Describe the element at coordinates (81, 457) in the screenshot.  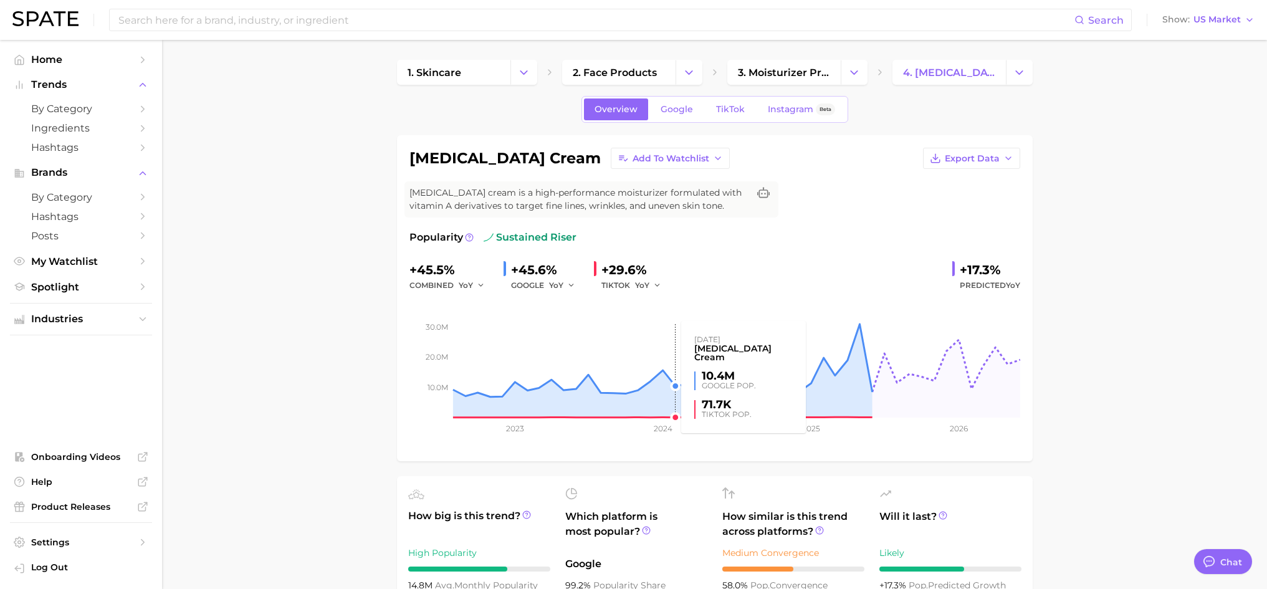
I see `span: Onboarding Videos` at that location.